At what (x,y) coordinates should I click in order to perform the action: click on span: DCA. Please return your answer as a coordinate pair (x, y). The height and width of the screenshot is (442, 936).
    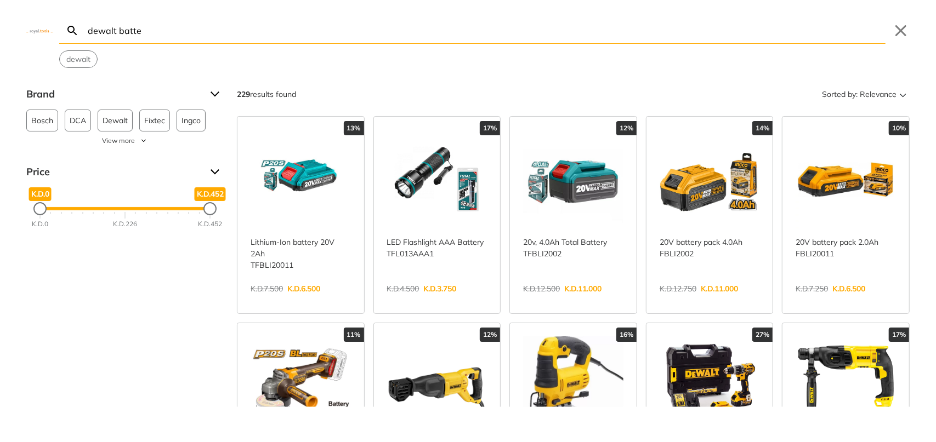
    Looking at the image, I should click on (78, 121).